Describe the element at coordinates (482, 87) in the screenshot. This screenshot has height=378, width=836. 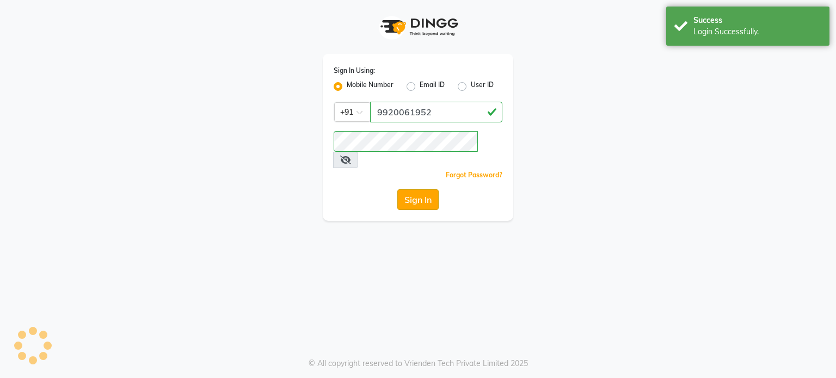
I see `label: User ID` at that location.